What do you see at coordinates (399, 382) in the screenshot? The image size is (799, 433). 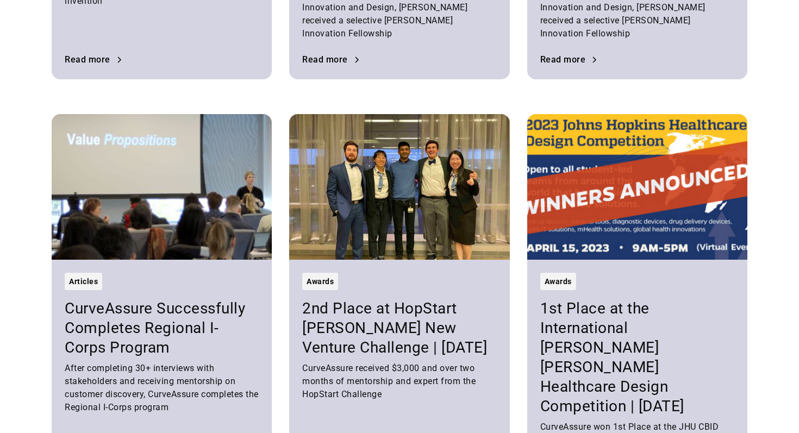 I see `div: CurveAssure received $3,000 and over two months of mentorship and expert from the HopStart Challenge` at bounding box center [399, 382].